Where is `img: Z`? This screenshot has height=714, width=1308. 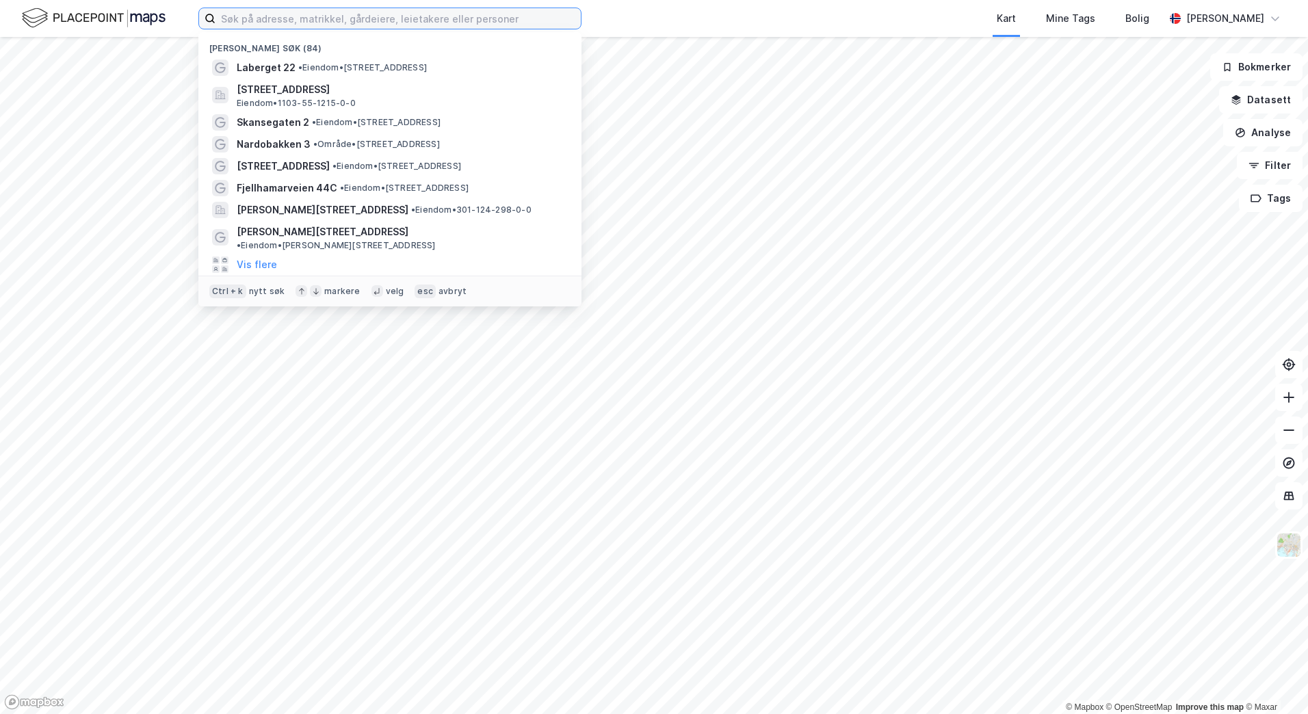
img: Z is located at coordinates (1289, 545).